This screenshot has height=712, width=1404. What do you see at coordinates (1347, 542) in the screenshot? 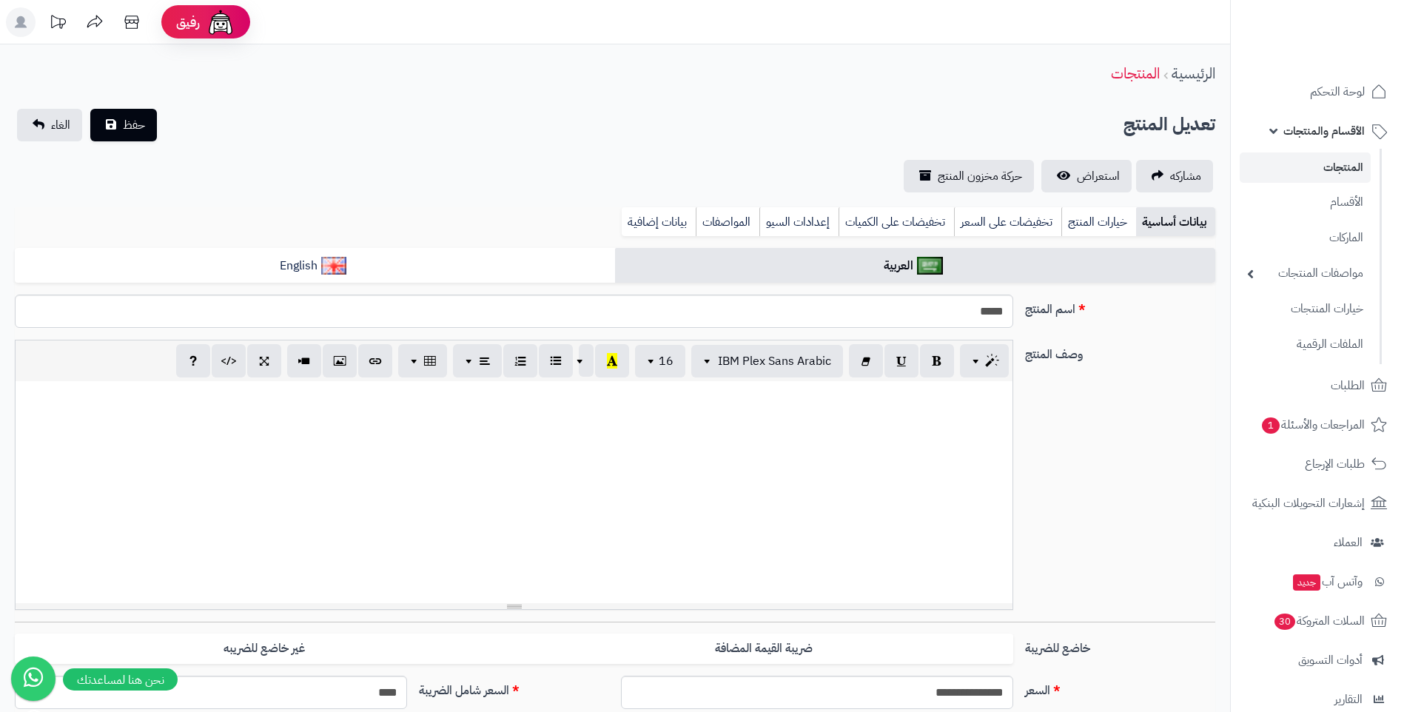
I see `span: العملاء` at bounding box center [1347, 542].